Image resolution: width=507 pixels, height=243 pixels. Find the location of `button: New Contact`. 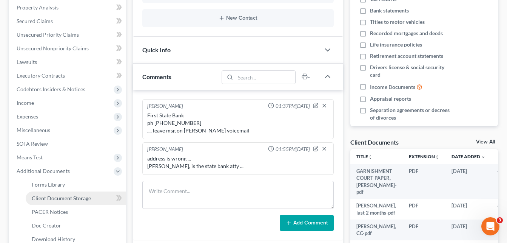

button: New Contact is located at coordinates (238, 18).